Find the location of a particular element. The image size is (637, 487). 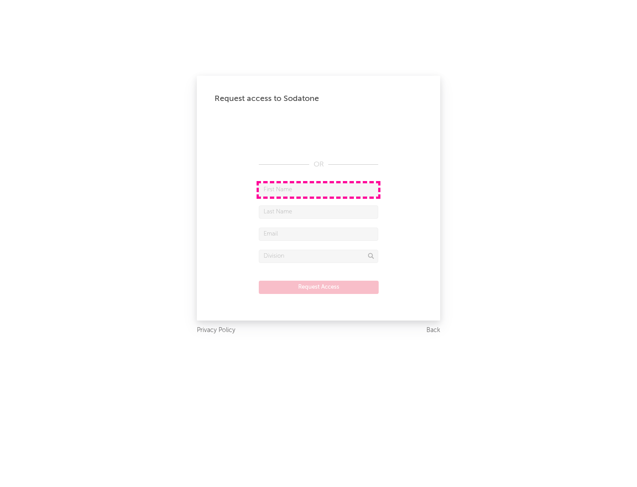

div: Request access to Sodatone is located at coordinates (319, 99).